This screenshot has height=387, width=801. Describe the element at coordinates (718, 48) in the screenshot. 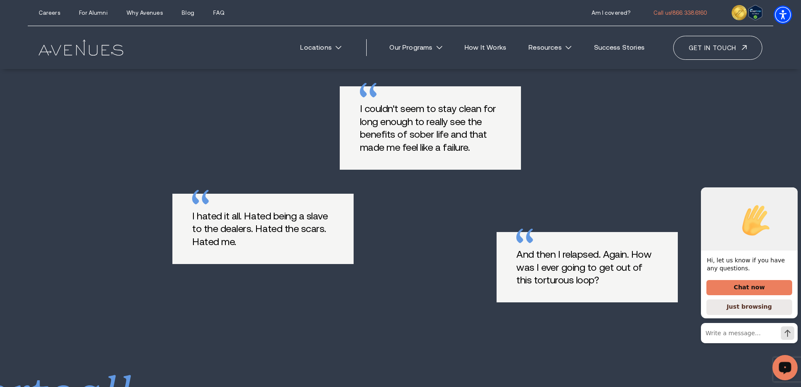

I see `a: Get in touch` at that location.